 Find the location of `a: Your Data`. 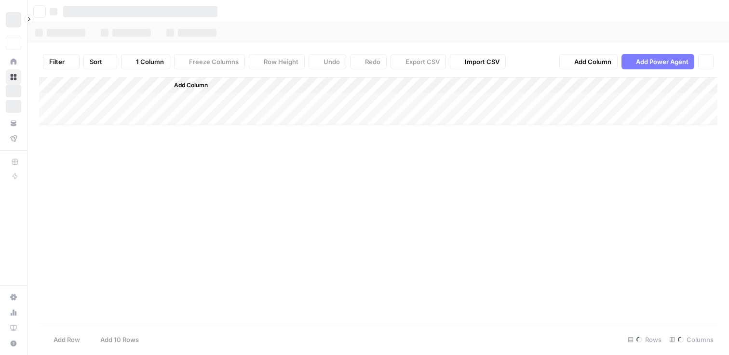

a: Your Data is located at coordinates (13, 123).